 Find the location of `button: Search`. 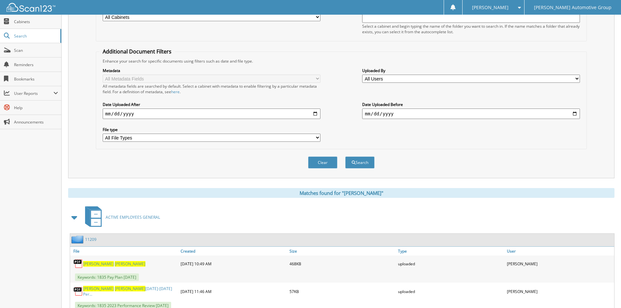

button: Search is located at coordinates (360, 162).